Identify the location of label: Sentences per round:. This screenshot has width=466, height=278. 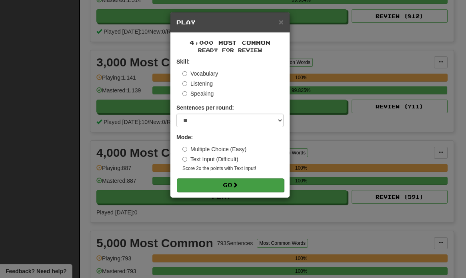
(205, 108).